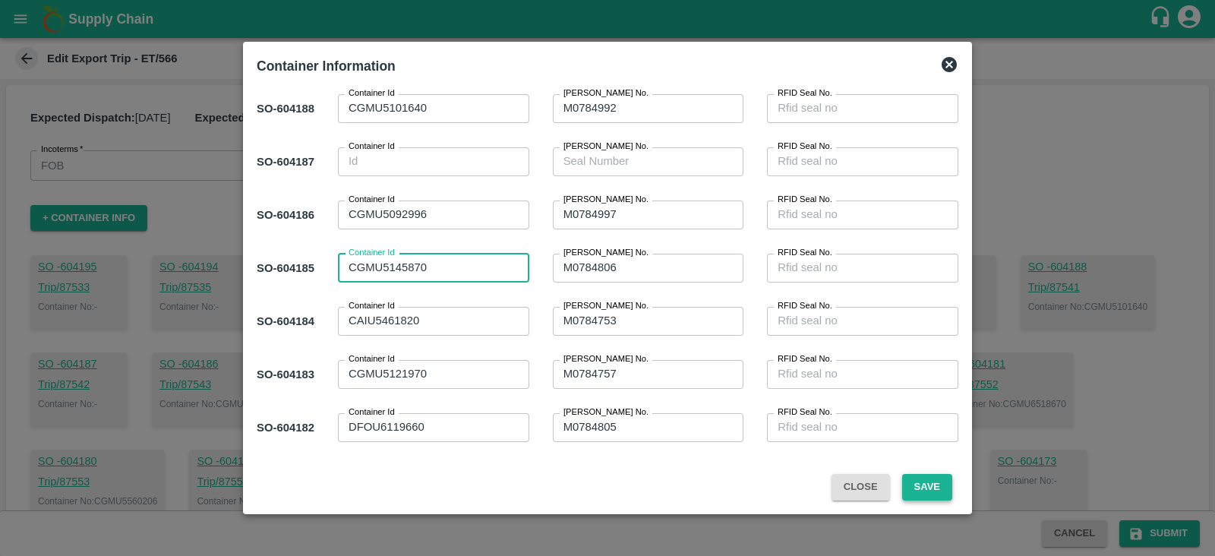 The height and width of the screenshot is (556, 1215). I want to click on textarea: CGMU5101640, so click(433, 108).